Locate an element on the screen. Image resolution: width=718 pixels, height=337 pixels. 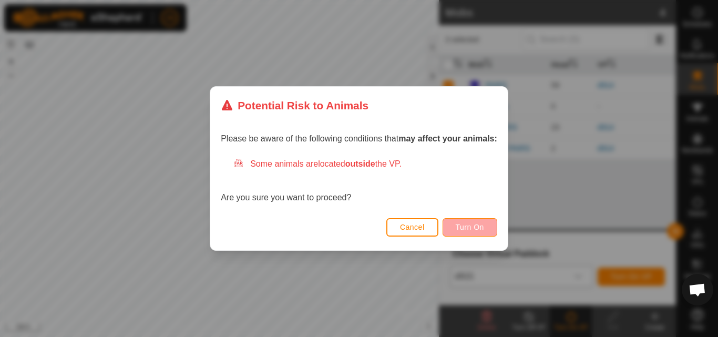
div: Some animals are is located at coordinates (365, 164).